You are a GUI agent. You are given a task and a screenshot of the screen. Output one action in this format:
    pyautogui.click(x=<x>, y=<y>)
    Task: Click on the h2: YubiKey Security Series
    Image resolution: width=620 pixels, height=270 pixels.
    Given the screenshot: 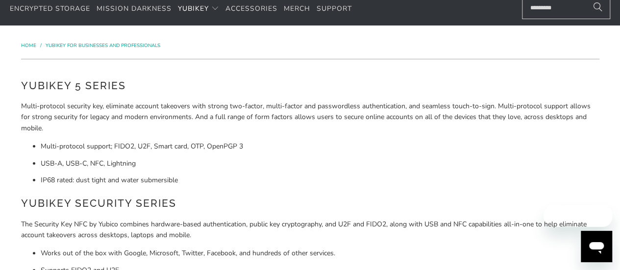 What is the action you would take?
    pyautogui.click(x=310, y=204)
    